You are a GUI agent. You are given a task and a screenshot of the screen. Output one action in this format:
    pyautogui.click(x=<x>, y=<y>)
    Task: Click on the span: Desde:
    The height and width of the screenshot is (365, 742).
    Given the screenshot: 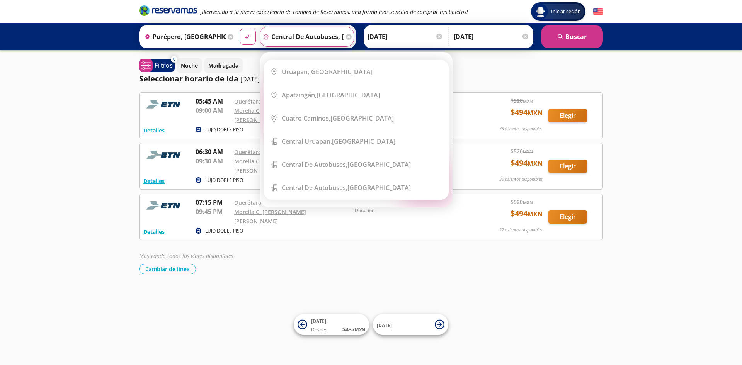 What is the action you would take?
    pyautogui.click(x=318, y=330)
    